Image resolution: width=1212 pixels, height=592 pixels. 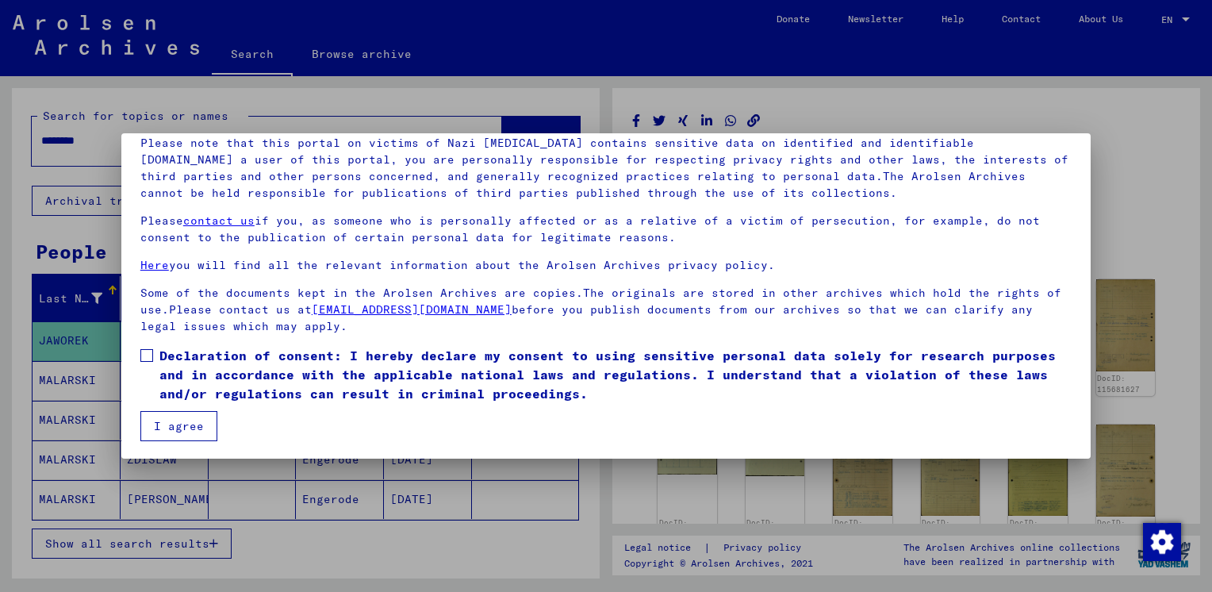 I want to click on p: Some of the documents kept in the Arolsen Archives are copies.The originals are stored in other a..., so click(x=606, y=309).